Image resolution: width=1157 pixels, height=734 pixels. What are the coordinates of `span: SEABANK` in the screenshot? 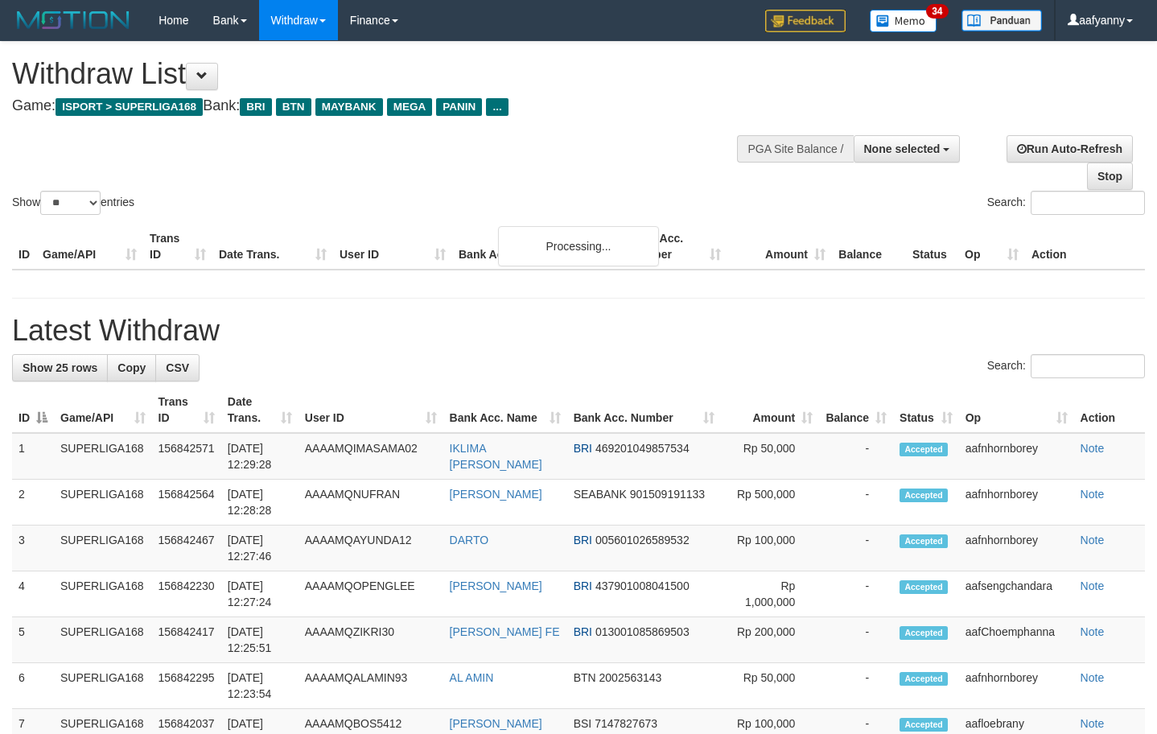 It's located at (600, 494).